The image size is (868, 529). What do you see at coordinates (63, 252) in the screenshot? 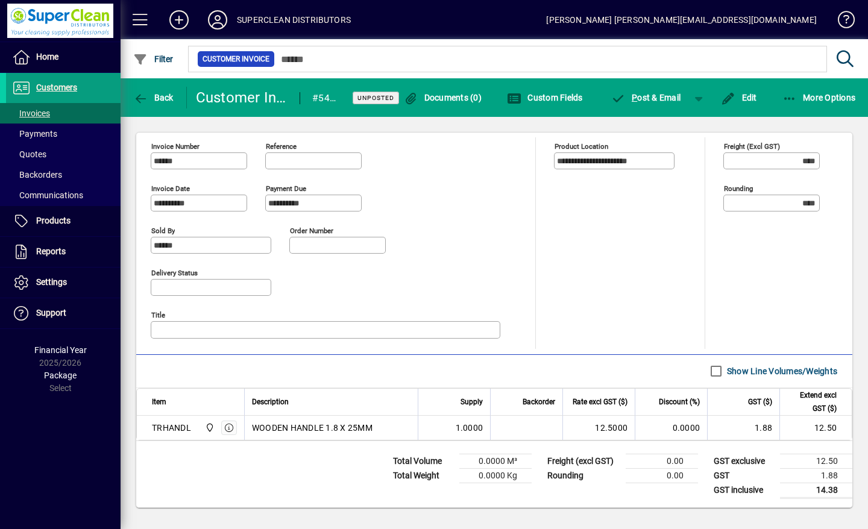
I see `a: Reports` at bounding box center [63, 252].